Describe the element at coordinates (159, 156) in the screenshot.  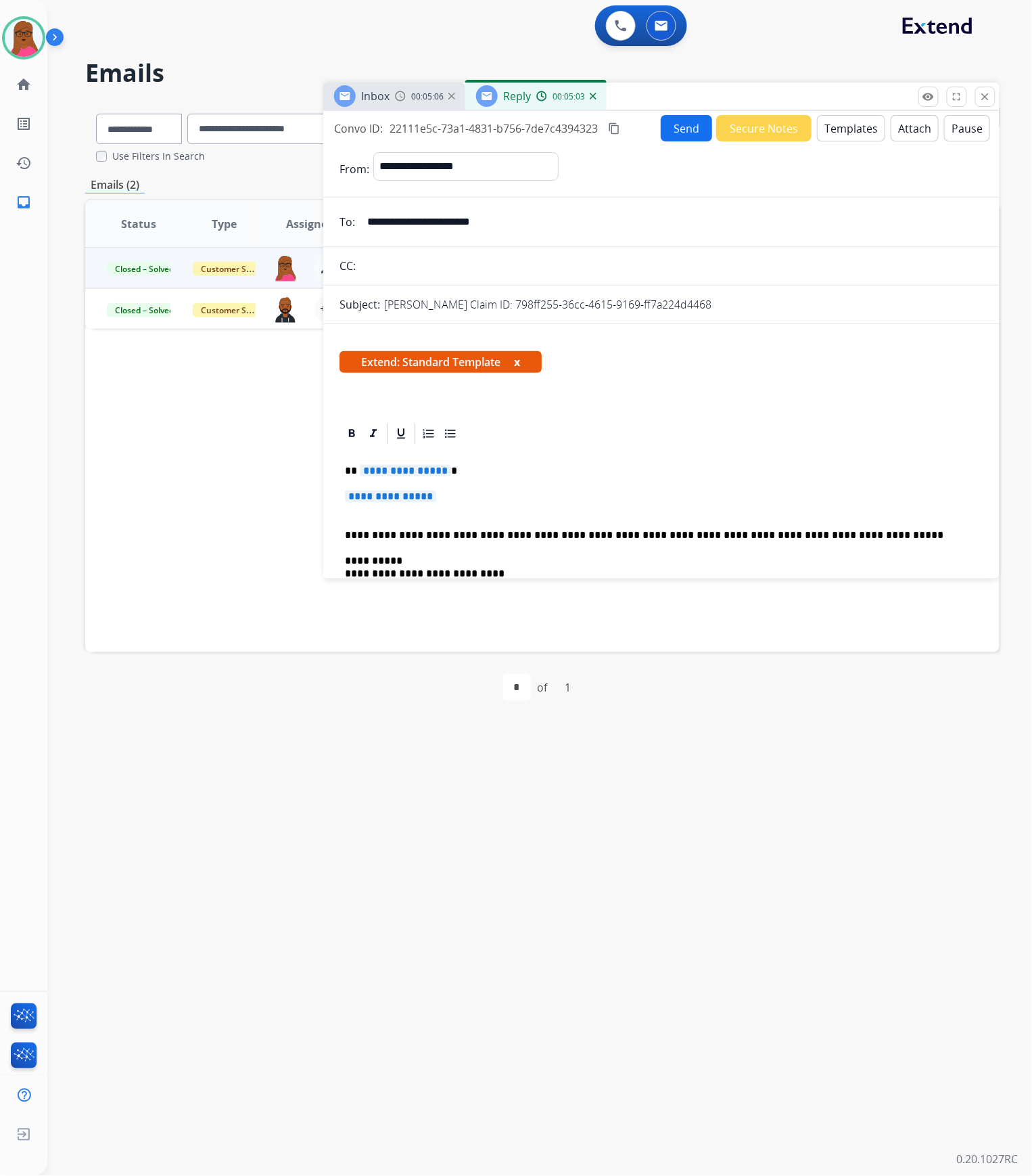
I see `label: Use Filters In Search` at that location.